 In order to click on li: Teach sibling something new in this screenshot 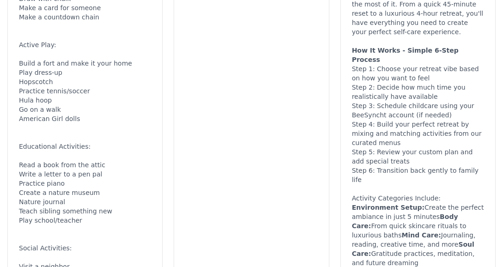, I will do `click(85, 211)`.